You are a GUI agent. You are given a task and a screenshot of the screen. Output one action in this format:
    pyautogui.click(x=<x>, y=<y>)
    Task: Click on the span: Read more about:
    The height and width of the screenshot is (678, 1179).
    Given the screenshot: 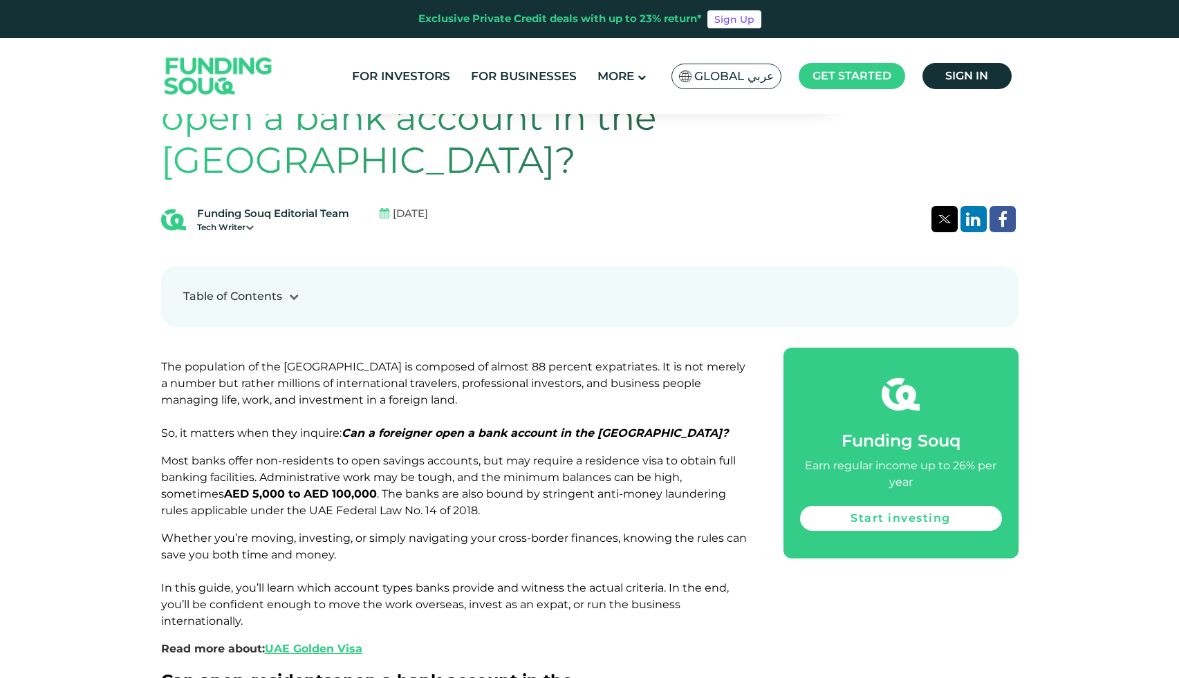 What is the action you would take?
    pyautogui.click(x=261, y=649)
    